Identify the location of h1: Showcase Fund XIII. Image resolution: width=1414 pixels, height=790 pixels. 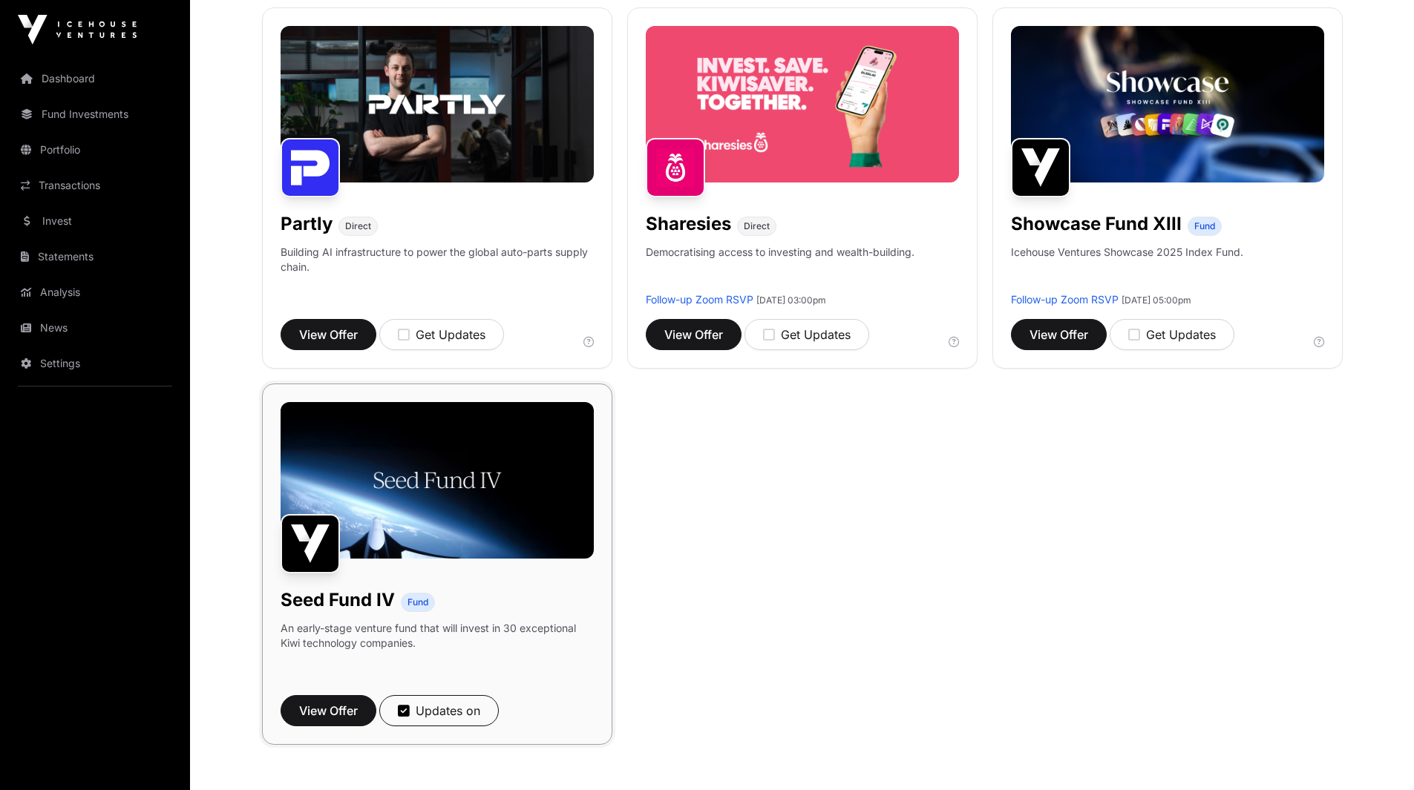
(1096, 224).